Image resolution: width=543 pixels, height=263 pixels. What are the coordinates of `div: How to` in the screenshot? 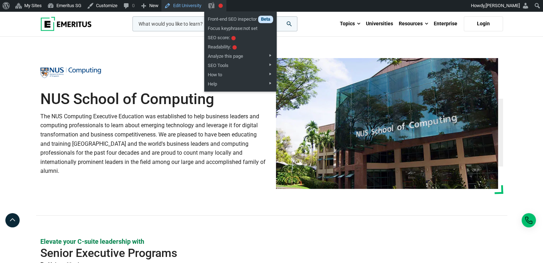 It's located at (240, 74).